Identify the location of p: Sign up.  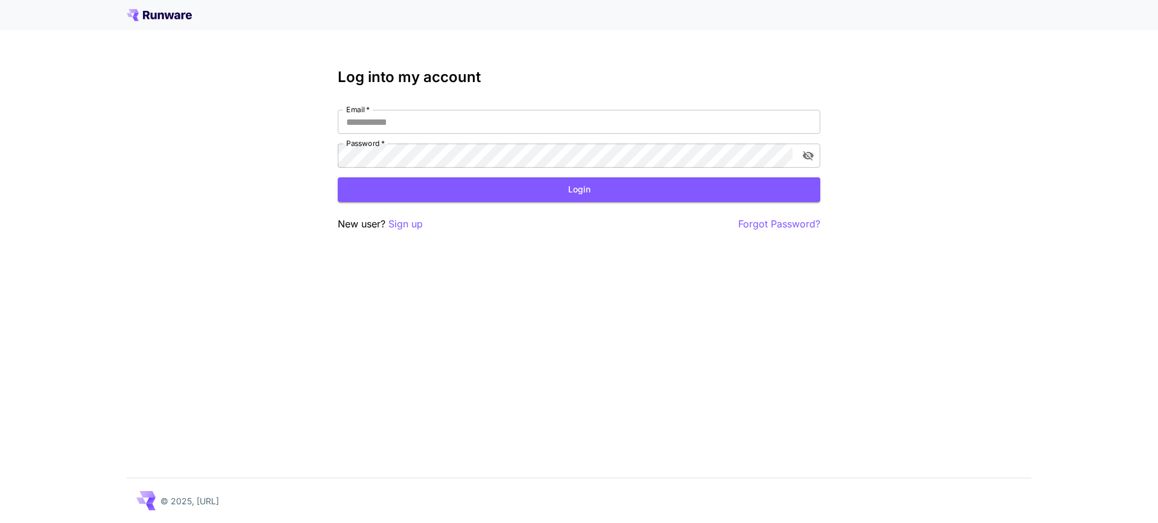
(405, 224).